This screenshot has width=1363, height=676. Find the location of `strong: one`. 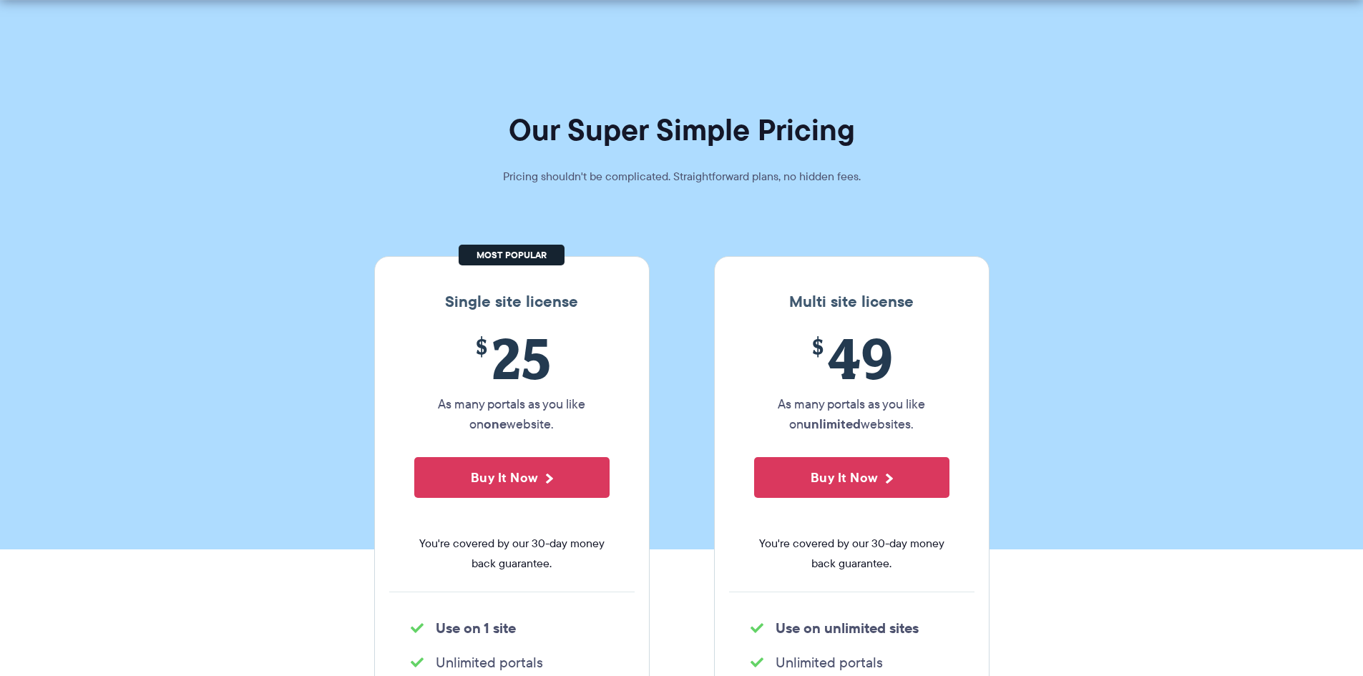

strong: one is located at coordinates (495, 424).